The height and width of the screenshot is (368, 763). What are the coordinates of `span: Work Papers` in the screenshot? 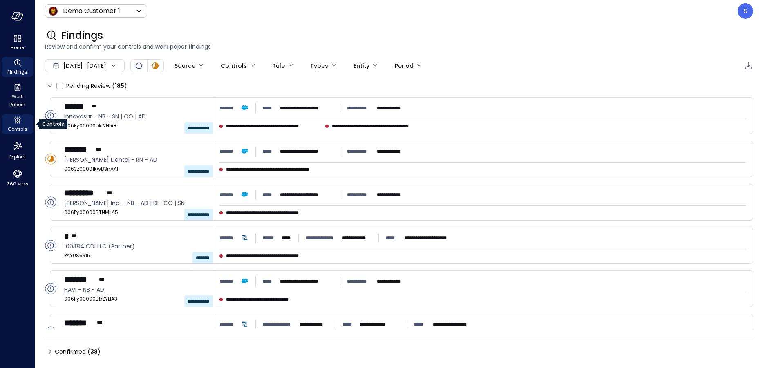 It's located at (17, 101).